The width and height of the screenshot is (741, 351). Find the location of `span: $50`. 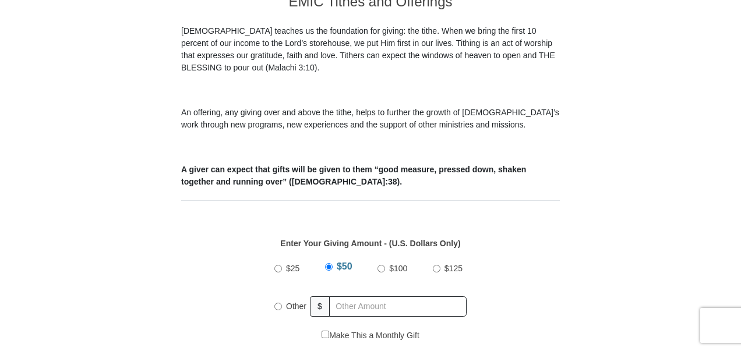

span: $50 is located at coordinates (344, 266).